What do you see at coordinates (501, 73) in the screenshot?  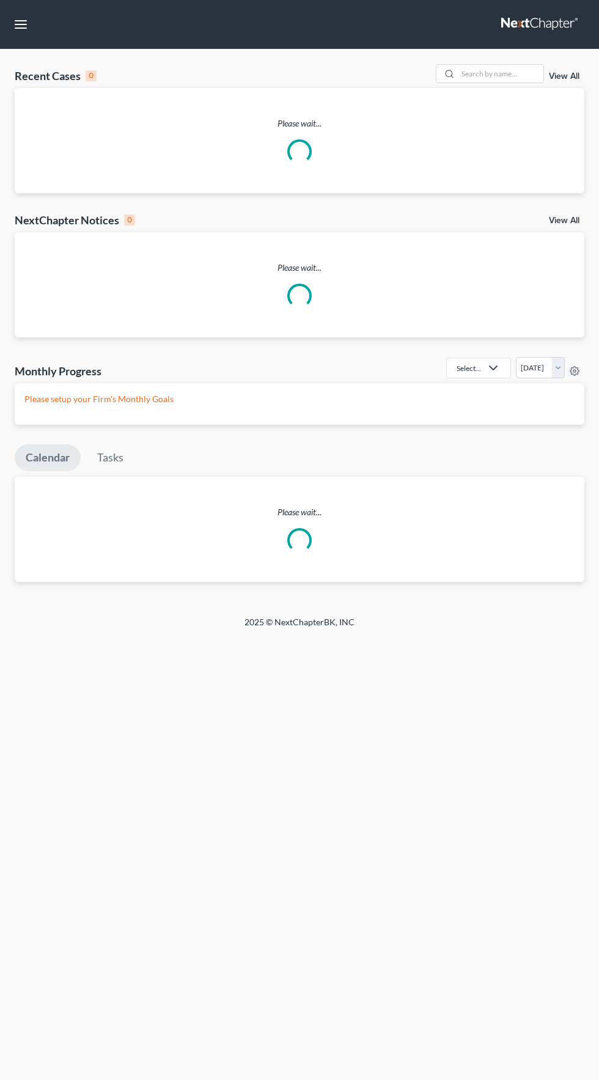 I see `input: Search by name...` at bounding box center [501, 73].